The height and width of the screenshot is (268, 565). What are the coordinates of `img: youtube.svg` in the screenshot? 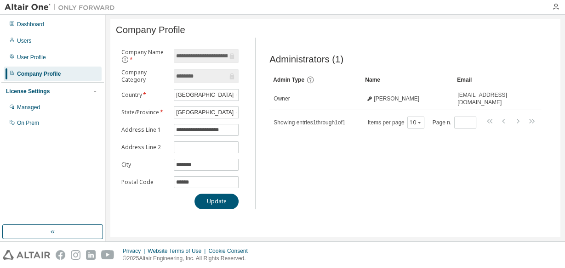 It's located at (108, 255).